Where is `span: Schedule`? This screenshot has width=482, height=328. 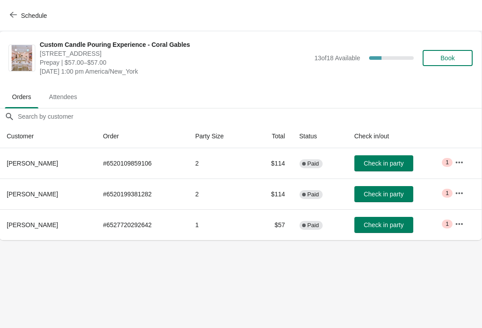 span: Schedule is located at coordinates (34, 16).